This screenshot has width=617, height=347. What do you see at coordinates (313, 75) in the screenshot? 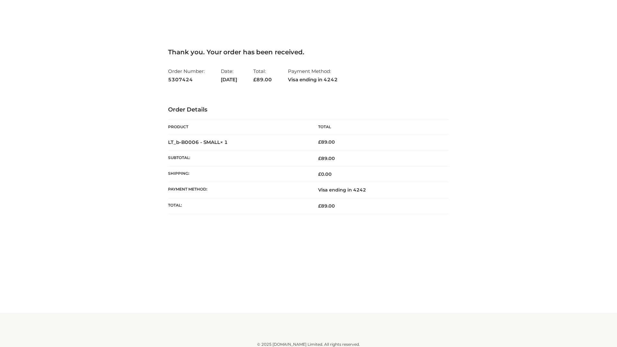
I see `li: Payment Method:` at bounding box center [313, 75].